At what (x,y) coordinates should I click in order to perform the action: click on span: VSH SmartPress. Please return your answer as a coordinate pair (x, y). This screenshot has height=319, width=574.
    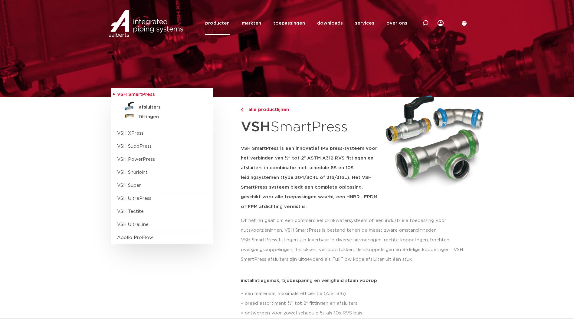
    Looking at the image, I should click on (136, 94).